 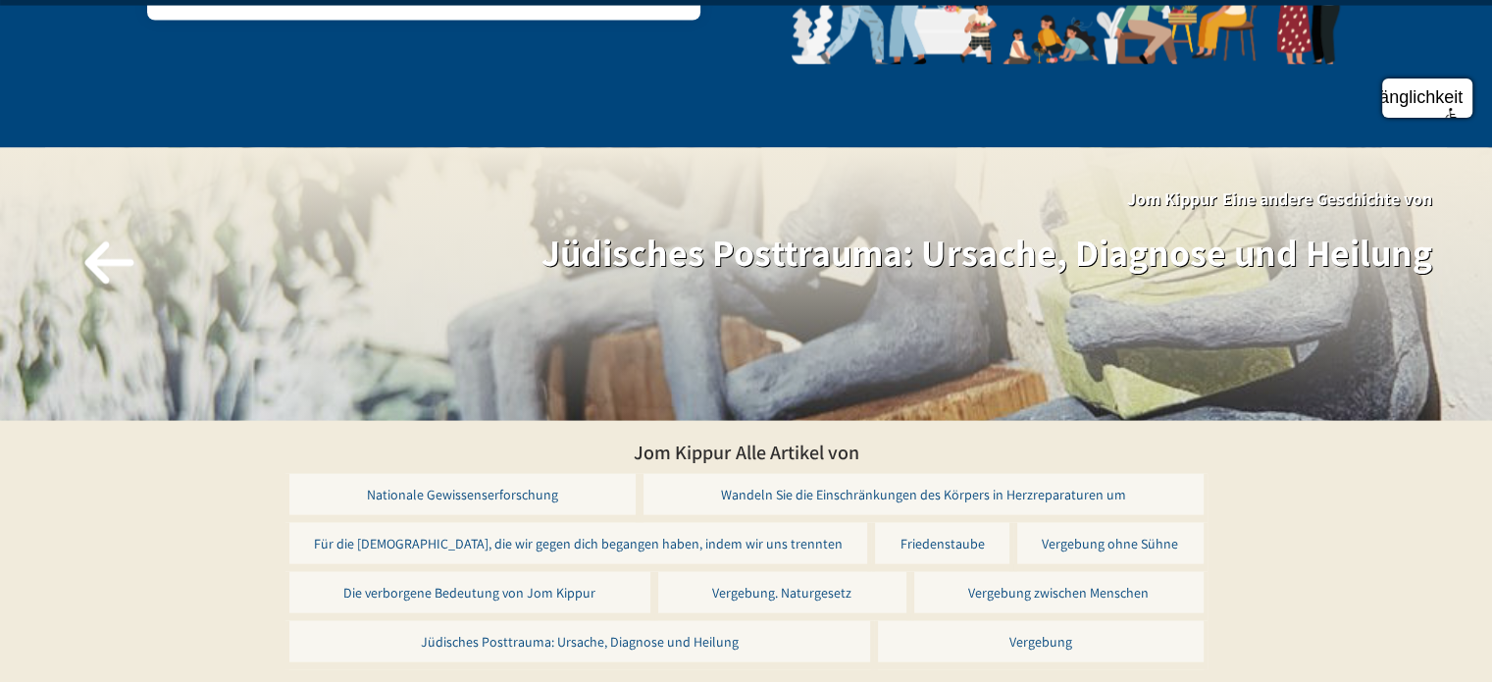 What do you see at coordinates (1111, 547) in the screenshot?
I see `a: Vergebung ohne Sühne` at bounding box center [1111, 547].